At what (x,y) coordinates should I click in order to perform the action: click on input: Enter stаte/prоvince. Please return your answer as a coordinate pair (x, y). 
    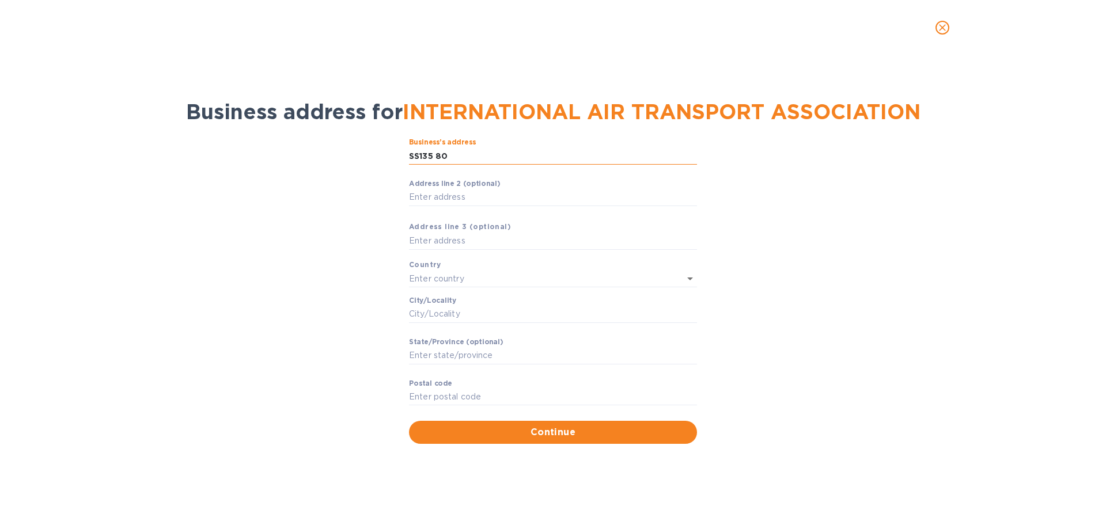
    Looking at the image, I should click on (553, 356).